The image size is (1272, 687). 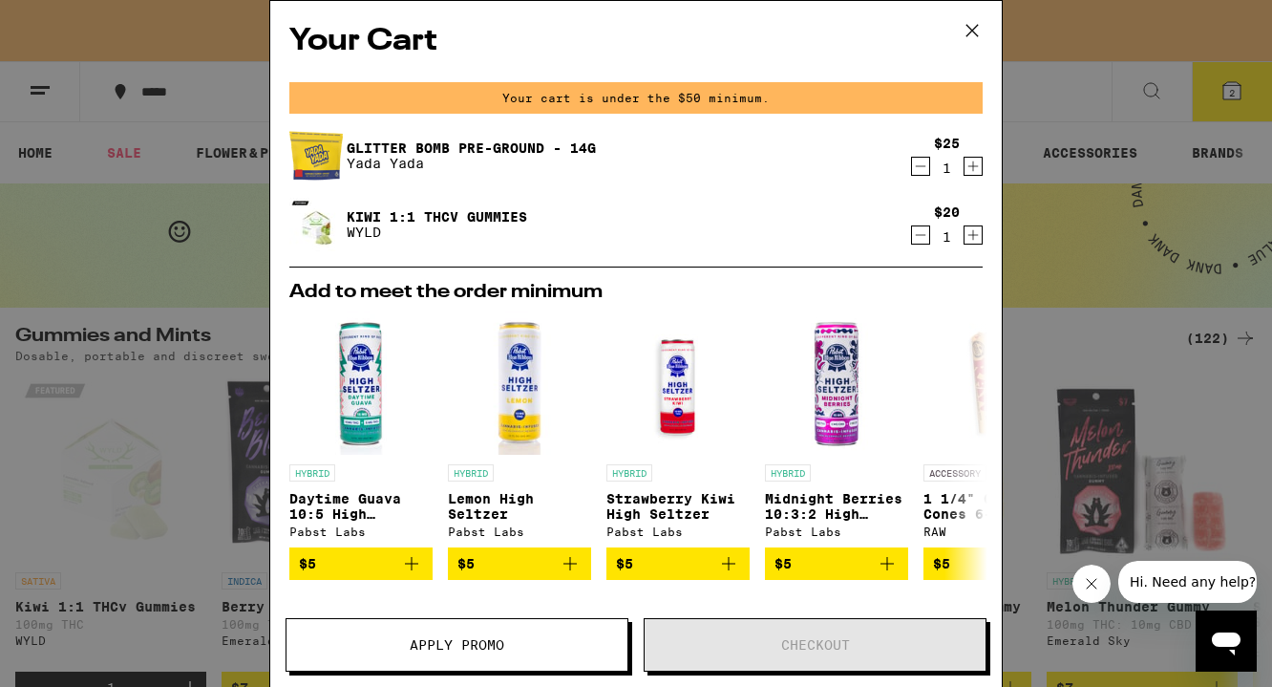 What do you see at coordinates (471, 148) in the screenshot?
I see `a: Glitter Bomb Pre-Ground - 14g` at bounding box center [471, 148].